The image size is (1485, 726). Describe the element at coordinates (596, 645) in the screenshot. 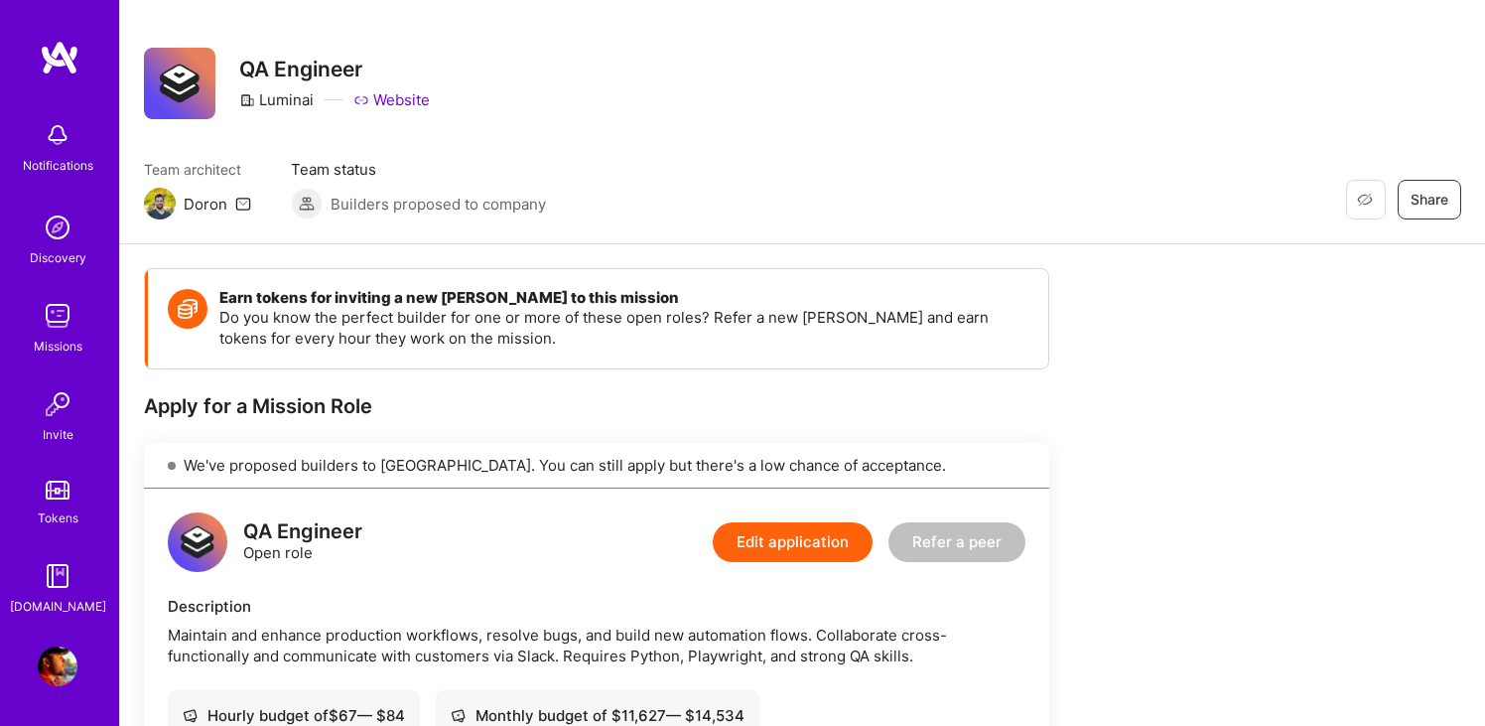

I see `div: Maintain and enhance production workflows, resolve bugs, and build new automation flows. Collabor...` at that location.